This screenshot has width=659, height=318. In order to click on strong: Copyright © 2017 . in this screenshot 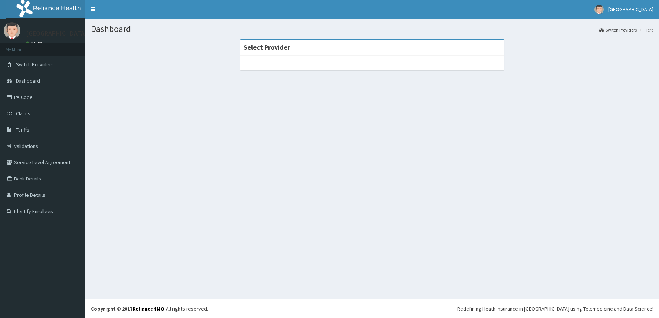, I will do `click(128, 309)`.